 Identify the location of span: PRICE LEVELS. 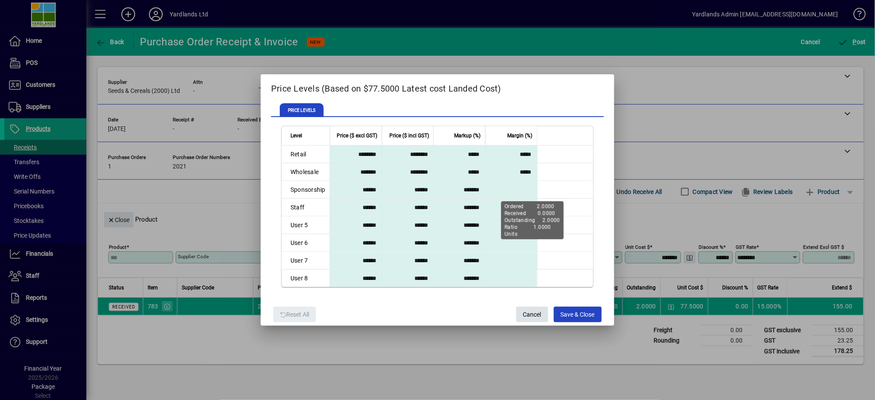
(302, 110).